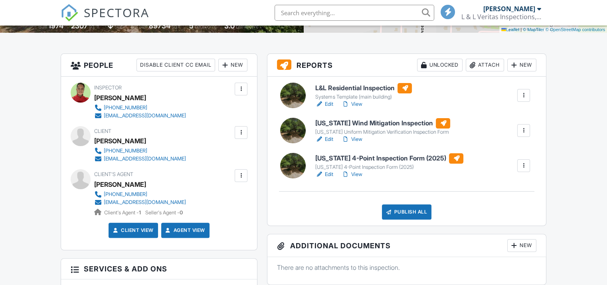 This screenshot has height=285, width=607. I want to click on div: 3.0, so click(229, 26).